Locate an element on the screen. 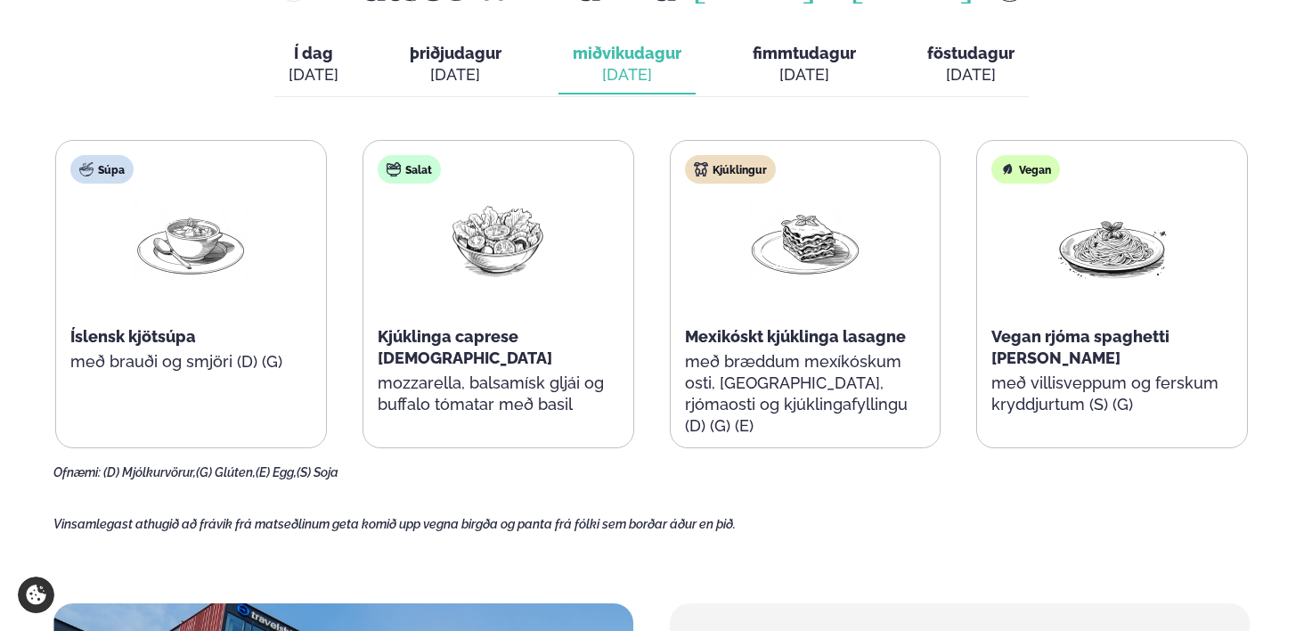 The width and height of the screenshot is (1304, 631). span: (E) Egg, is located at coordinates (276, 472).